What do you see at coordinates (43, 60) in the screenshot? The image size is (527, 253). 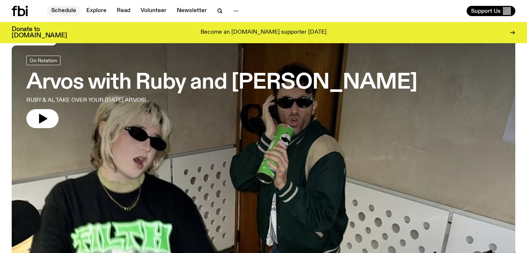 I see `span: On Rotation` at bounding box center [43, 60].